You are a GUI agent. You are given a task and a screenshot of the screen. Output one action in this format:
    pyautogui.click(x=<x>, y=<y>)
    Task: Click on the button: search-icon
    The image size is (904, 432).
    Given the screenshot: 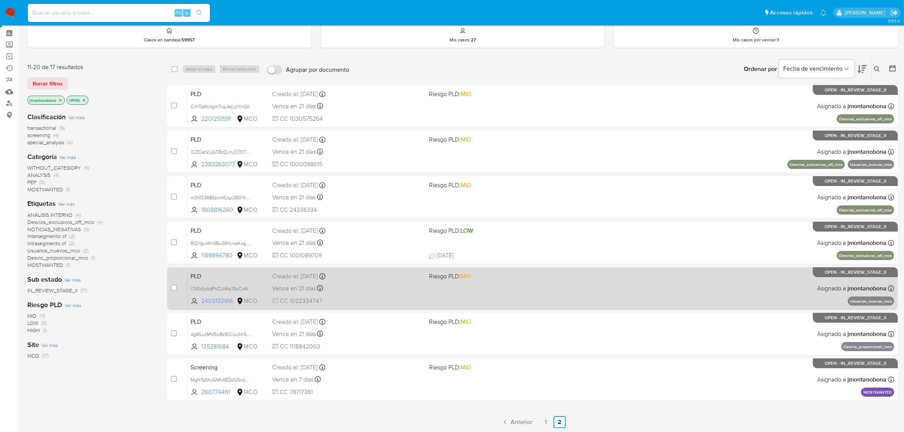 What is the action you would take?
    pyautogui.click(x=199, y=13)
    